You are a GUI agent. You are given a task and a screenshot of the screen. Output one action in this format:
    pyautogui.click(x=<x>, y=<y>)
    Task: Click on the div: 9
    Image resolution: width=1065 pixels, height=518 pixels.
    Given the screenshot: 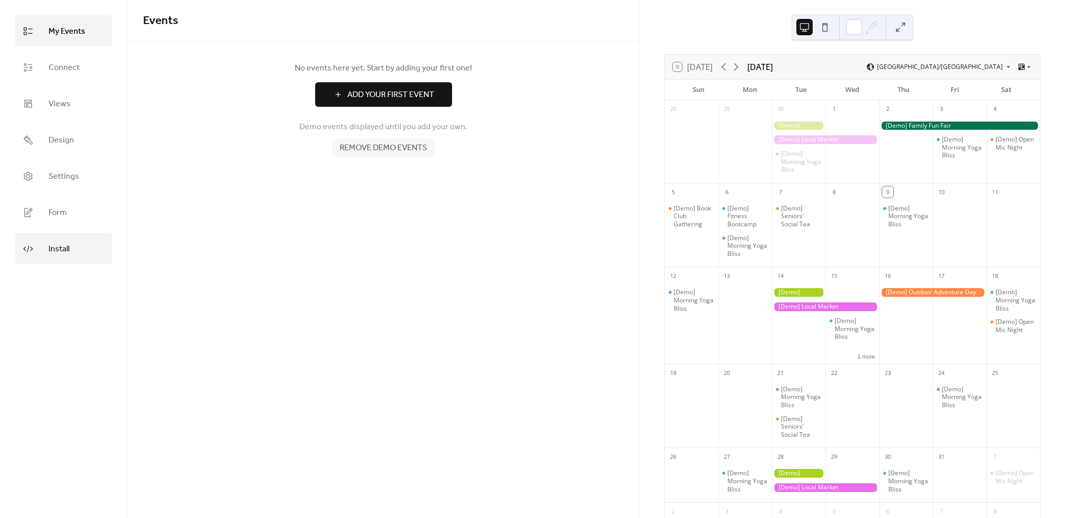 What is the action you would take?
    pyautogui.click(x=888, y=192)
    